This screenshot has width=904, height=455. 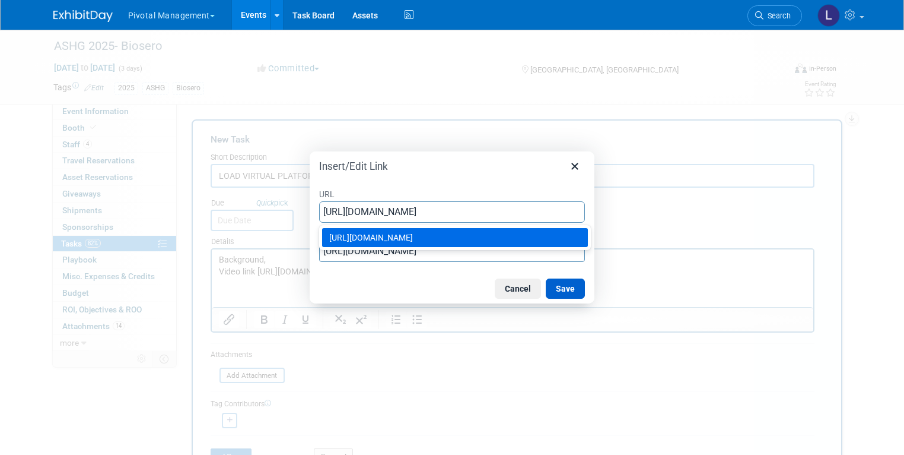 I want to click on div: Insert/Edit Link, so click(x=452, y=227).